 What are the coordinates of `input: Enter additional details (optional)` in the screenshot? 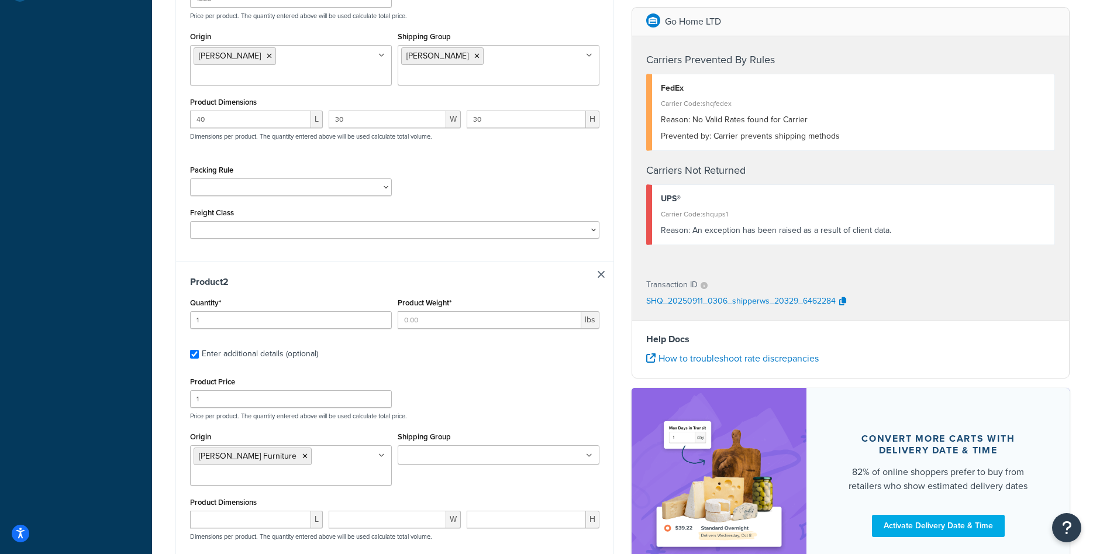 It's located at (194, 354).